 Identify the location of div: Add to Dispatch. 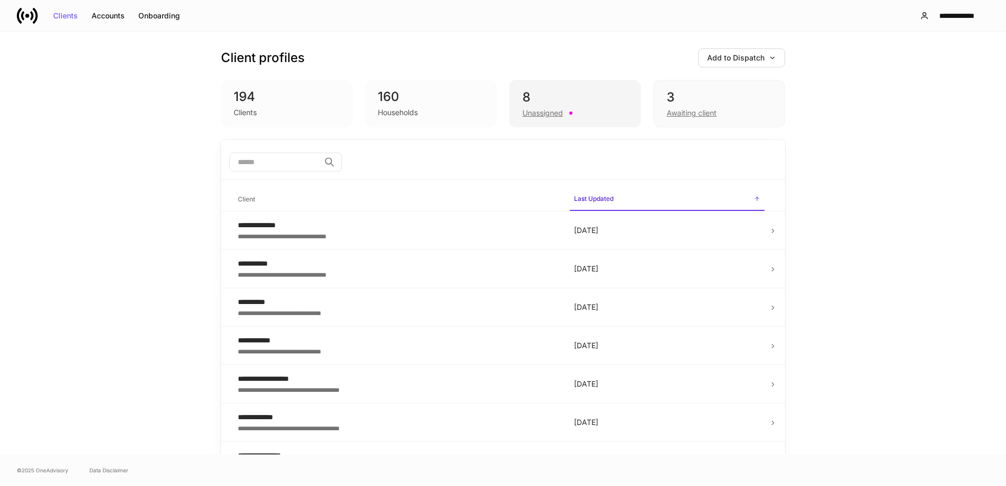
(741, 58).